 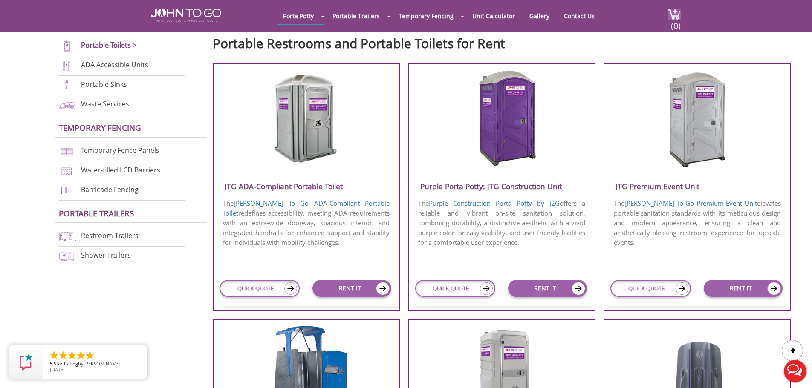 What do you see at coordinates (66, 85) in the screenshot?
I see `img: portable-sinks-new.png` at bounding box center [66, 85].